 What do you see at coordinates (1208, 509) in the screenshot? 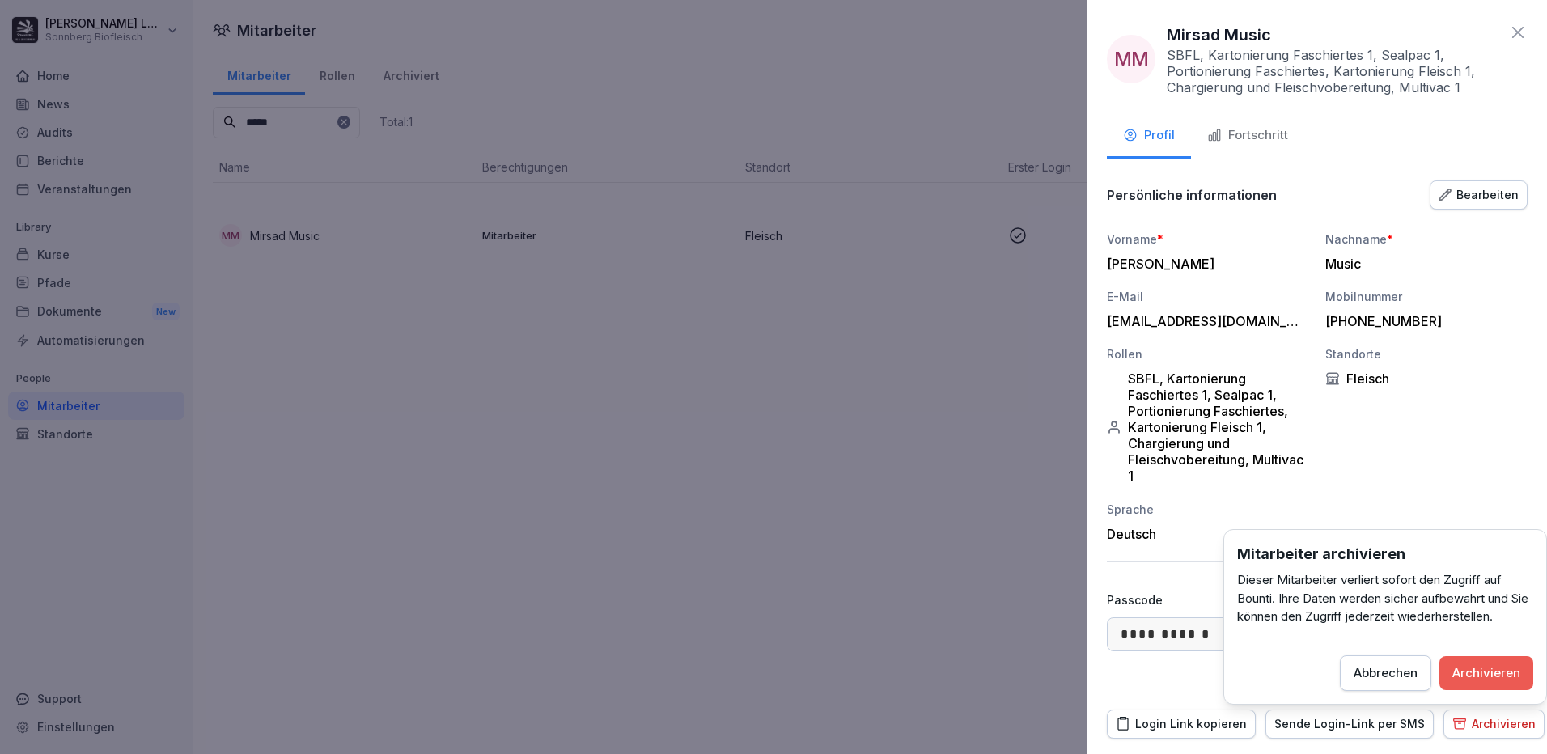
I see `div: Sprache` at bounding box center [1208, 509].